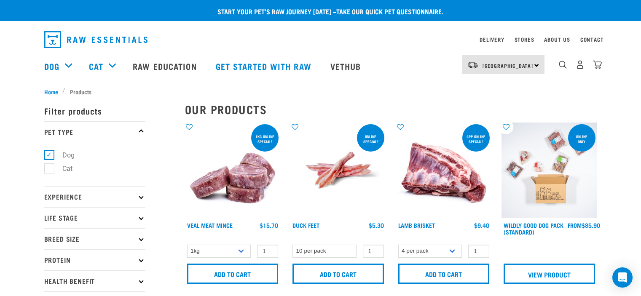  What do you see at coordinates (376, 225) in the screenshot?
I see `div: $5.30` at bounding box center [376, 225].